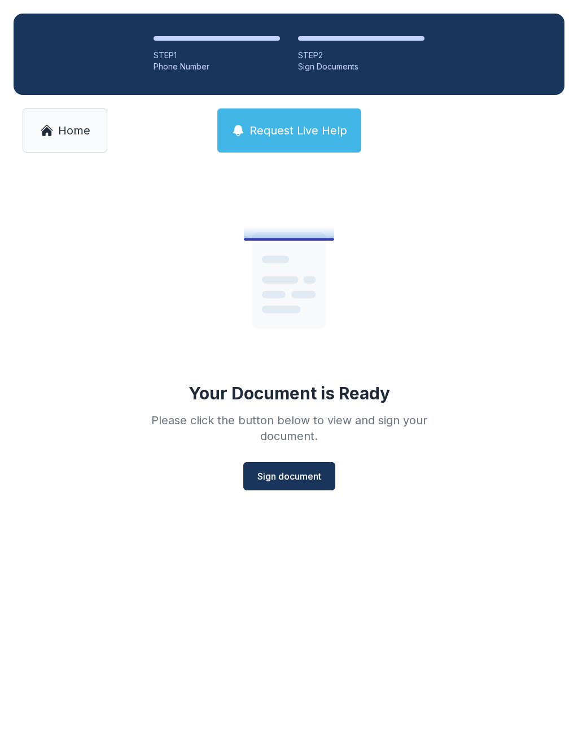  What do you see at coordinates (74, 130) in the screenshot?
I see `span: Home` at bounding box center [74, 130].